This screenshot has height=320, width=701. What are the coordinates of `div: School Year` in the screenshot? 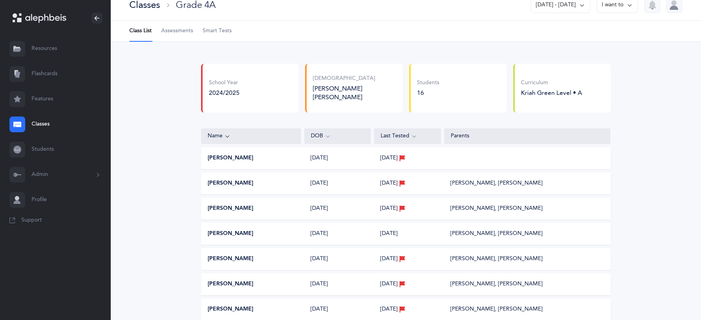 It's located at (224, 83).